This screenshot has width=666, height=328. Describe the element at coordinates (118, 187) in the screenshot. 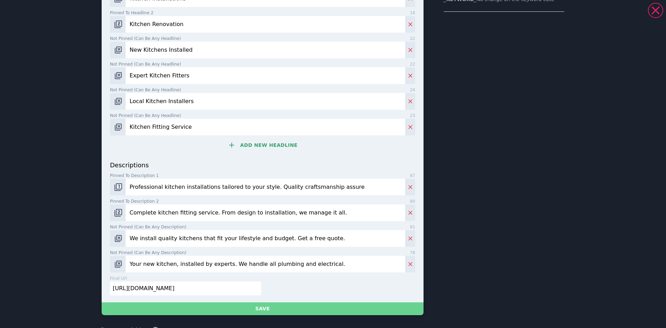

I see `img: pos-1.svg` at that location.